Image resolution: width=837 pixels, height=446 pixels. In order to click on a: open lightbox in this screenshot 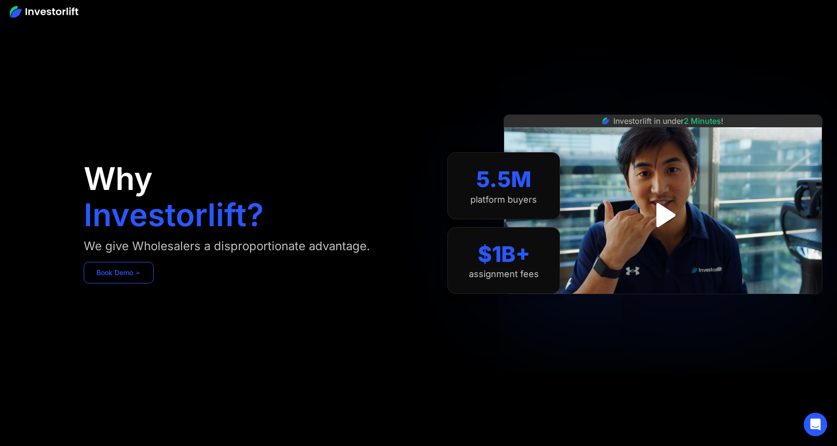, I will do `click(663, 215)`.